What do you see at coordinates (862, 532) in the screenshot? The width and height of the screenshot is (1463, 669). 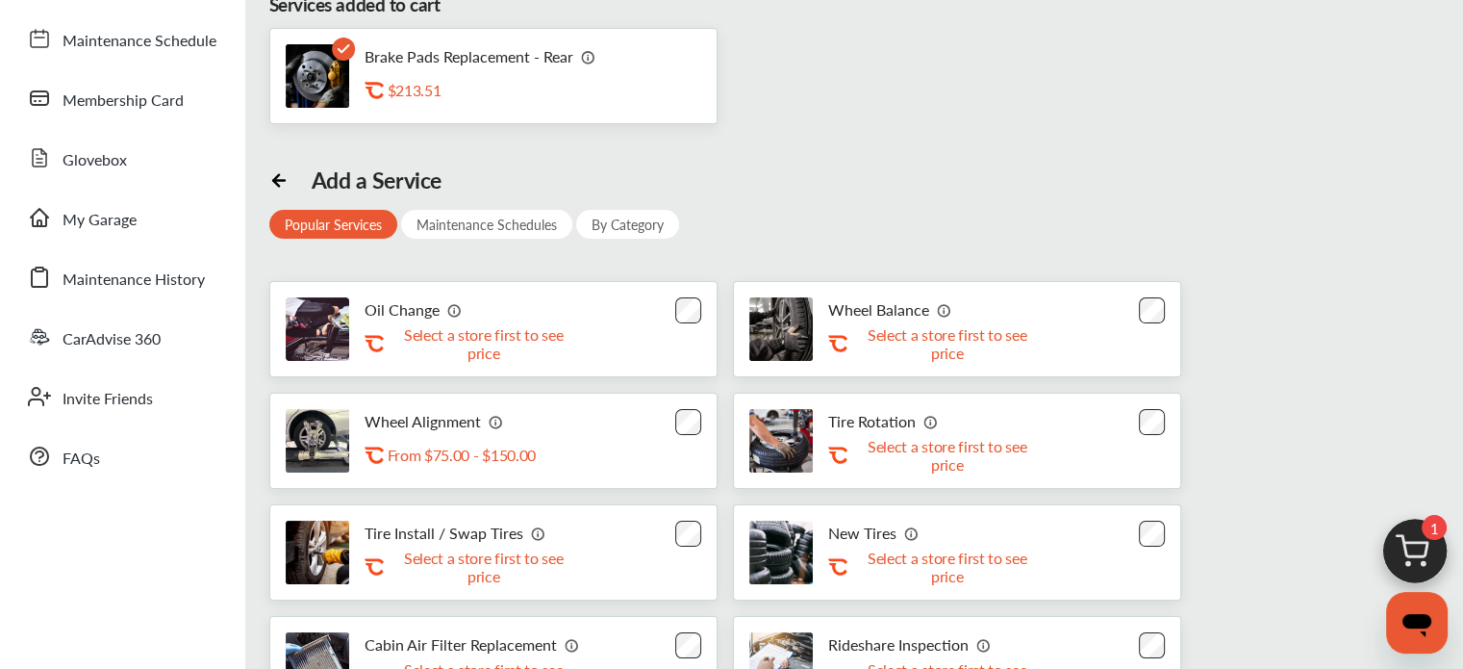 I see `p: New Tires` at bounding box center [862, 532].